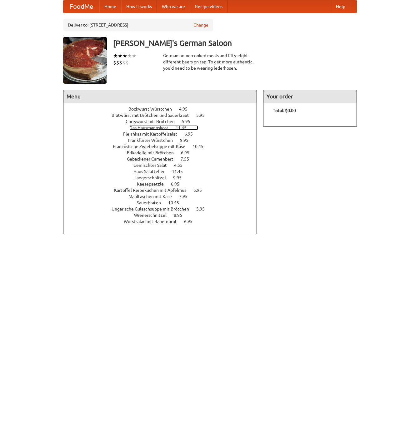  Describe the element at coordinates (284, 111) in the screenshot. I see `b: Total: $0.00` at that location.